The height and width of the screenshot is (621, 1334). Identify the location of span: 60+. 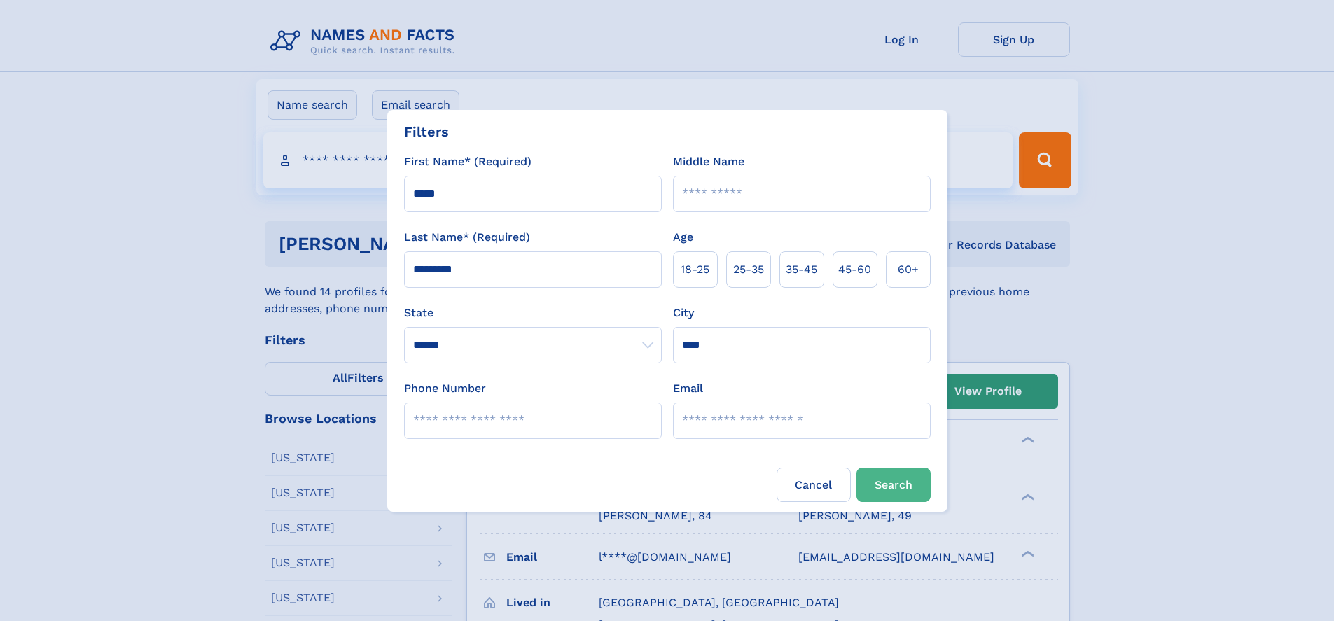
(908, 270).